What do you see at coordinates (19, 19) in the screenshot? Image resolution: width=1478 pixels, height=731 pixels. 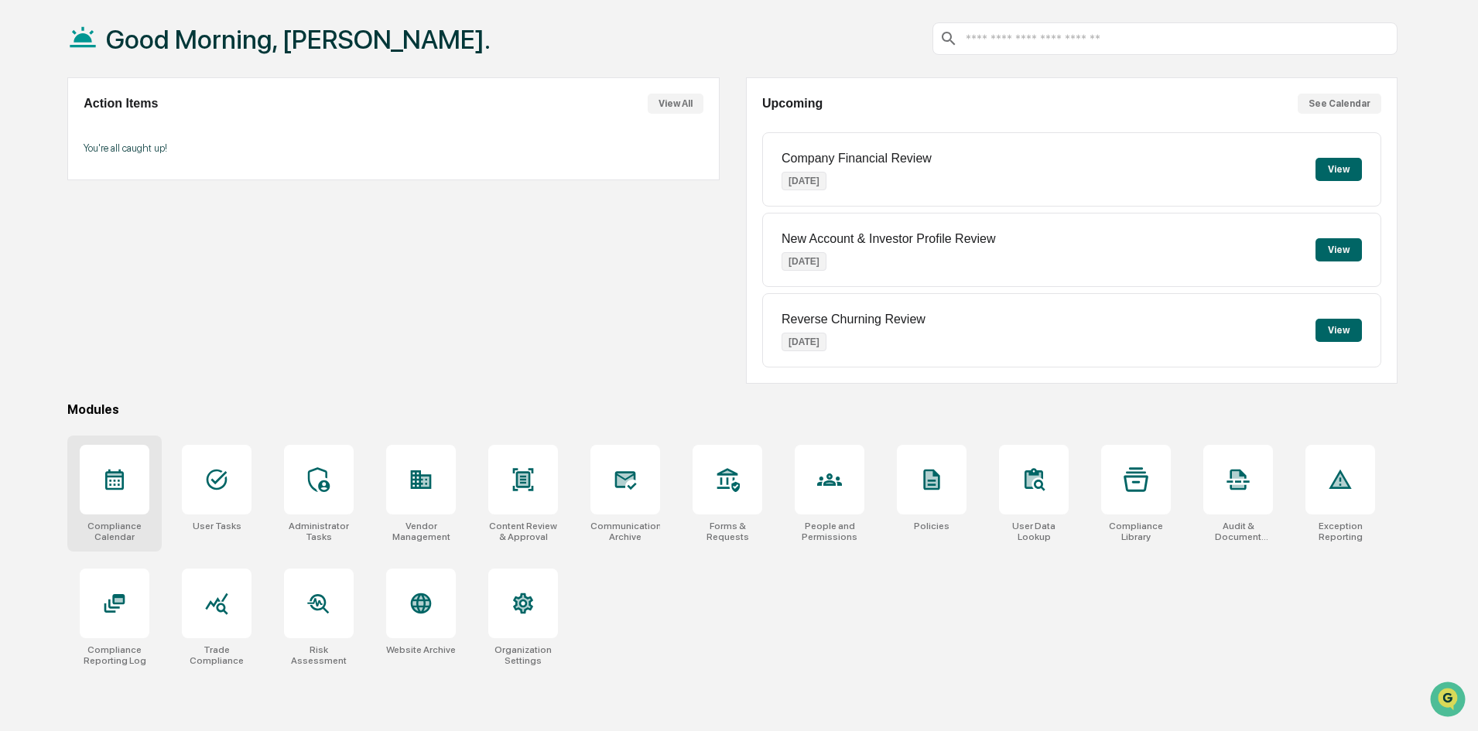 I see `img: f2157a4c-a0d3-4daa-907e-bb6f0de503a5-1751232295721` at bounding box center [19, 19].